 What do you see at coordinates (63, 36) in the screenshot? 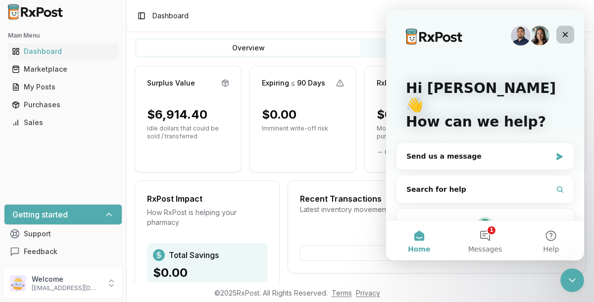
I see `h2: Main Menu` at bounding box center [63, 36].